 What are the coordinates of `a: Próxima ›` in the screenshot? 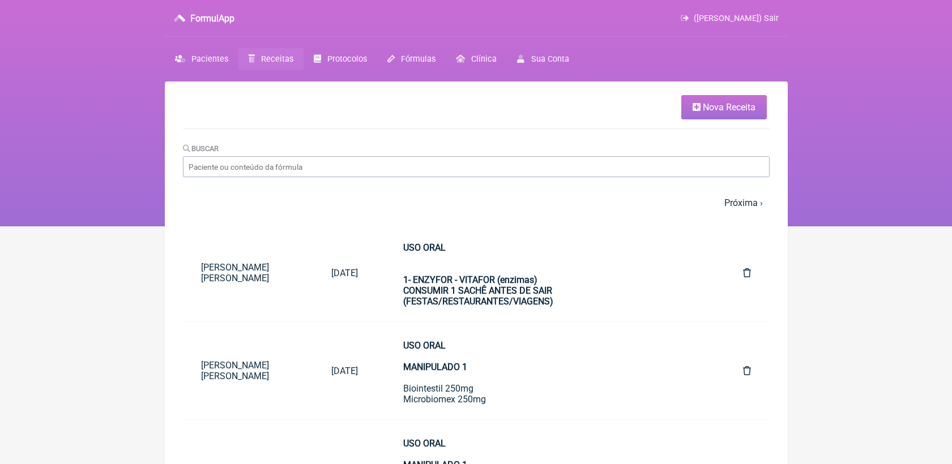 It's located at (743, 203).